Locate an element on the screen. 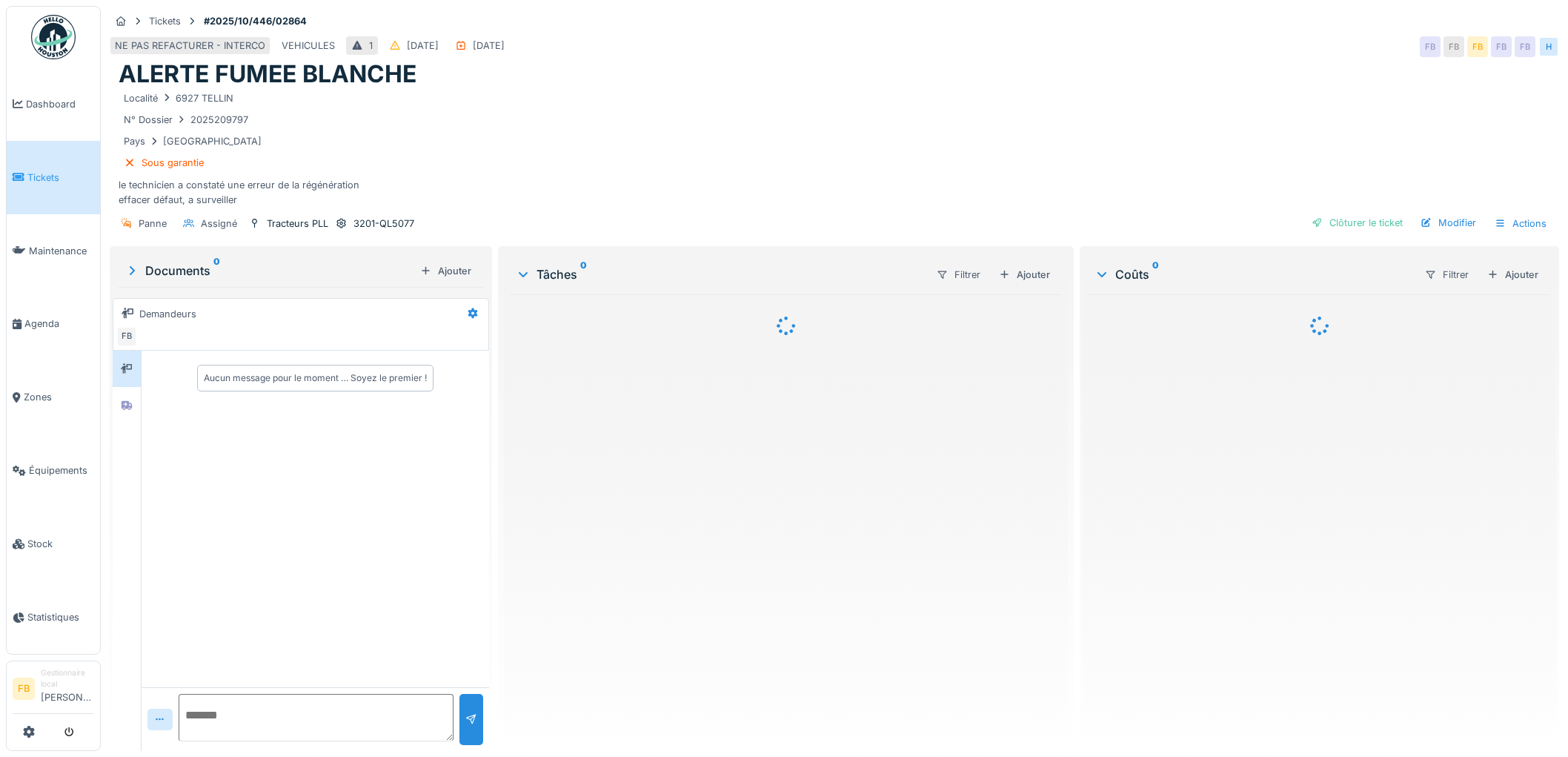  a: Équipements is located at coordinates (53, 470).